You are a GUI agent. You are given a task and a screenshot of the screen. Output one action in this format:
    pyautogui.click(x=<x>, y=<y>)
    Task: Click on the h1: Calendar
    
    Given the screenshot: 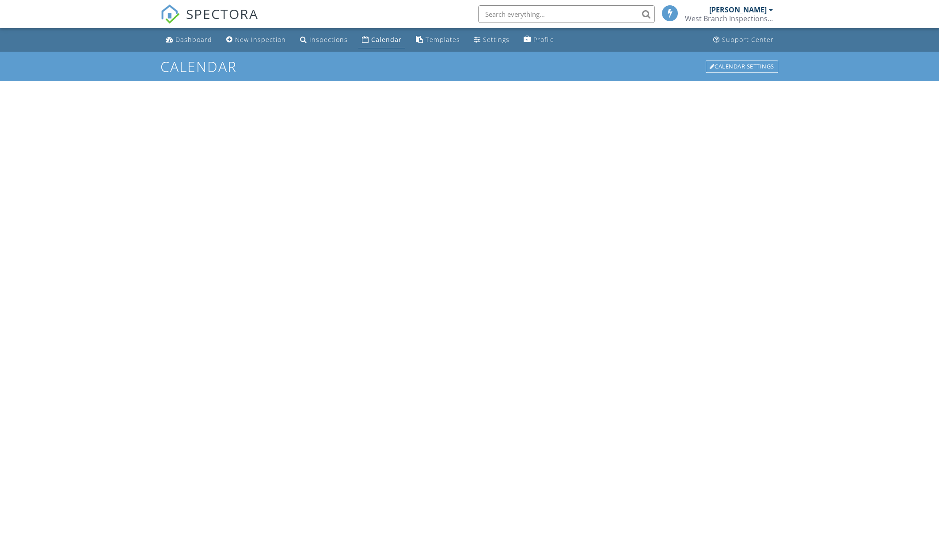 What is the action you would take?
    pyautogui.click(x=470, y=66)
    